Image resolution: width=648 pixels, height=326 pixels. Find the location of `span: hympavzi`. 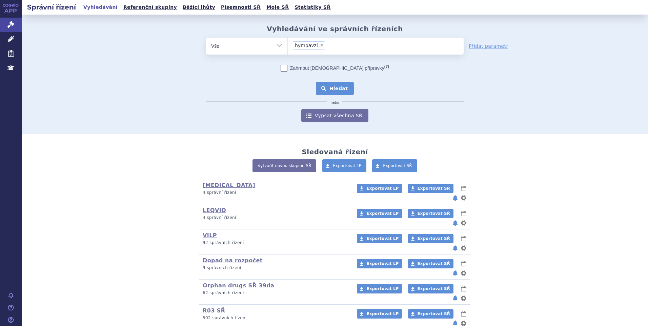

span: hympavzi is located at coordinates (306, 45).